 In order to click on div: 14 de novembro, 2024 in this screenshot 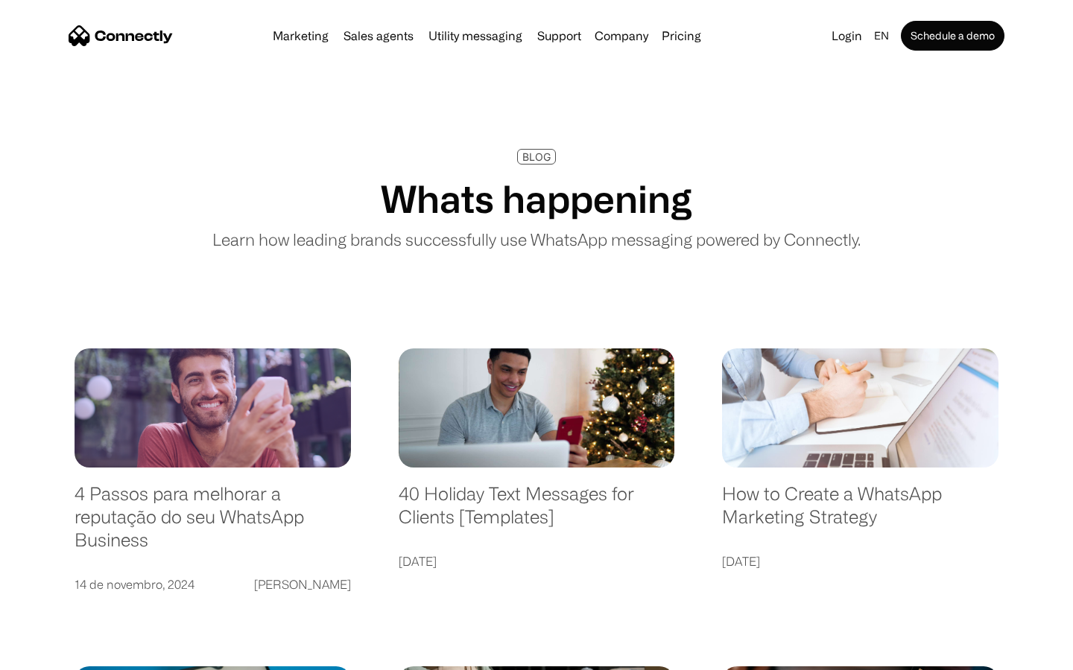, I will do `click(134, 585)`.